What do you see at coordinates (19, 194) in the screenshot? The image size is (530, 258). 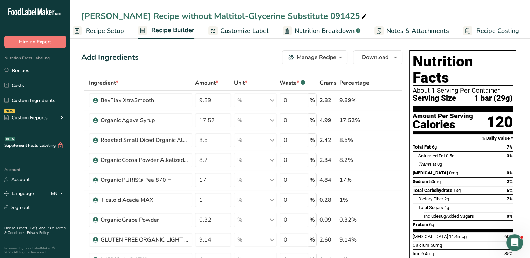 I see `a: Language` at bounding box center [19, 194].